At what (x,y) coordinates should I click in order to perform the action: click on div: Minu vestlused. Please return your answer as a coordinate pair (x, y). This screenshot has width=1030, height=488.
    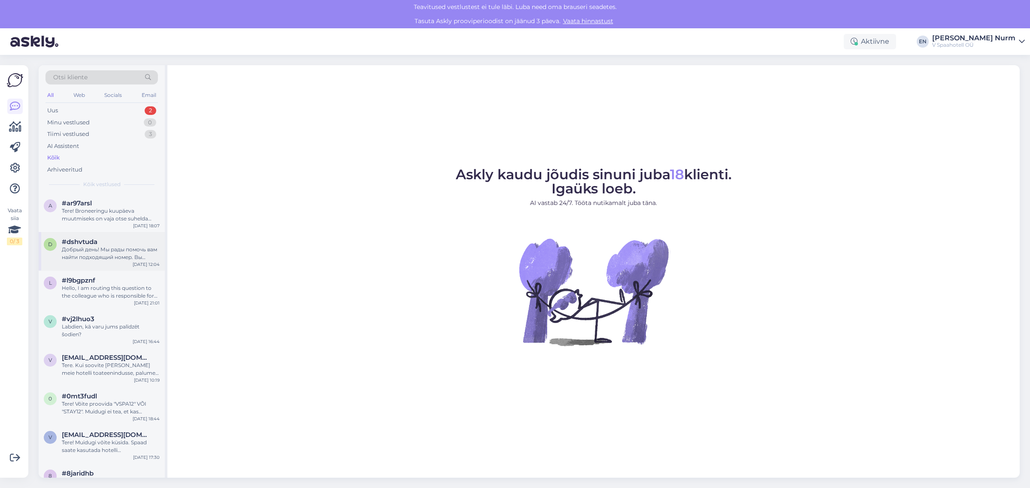
    Looking at the image, I should click on (68, 123).